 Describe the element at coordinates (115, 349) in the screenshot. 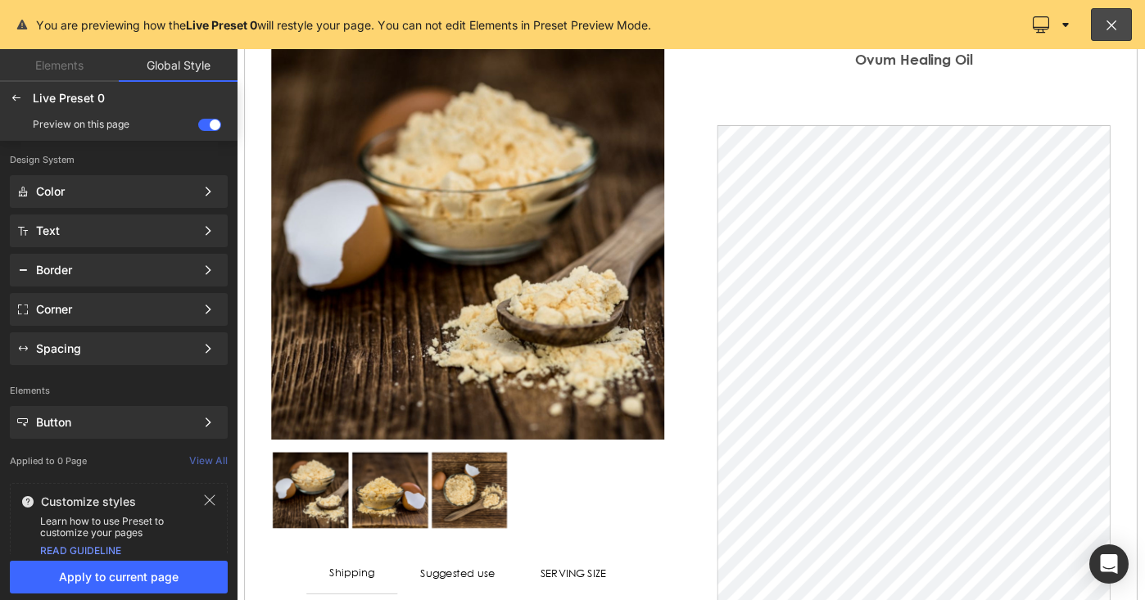

I see `div: Spacing` at that location.